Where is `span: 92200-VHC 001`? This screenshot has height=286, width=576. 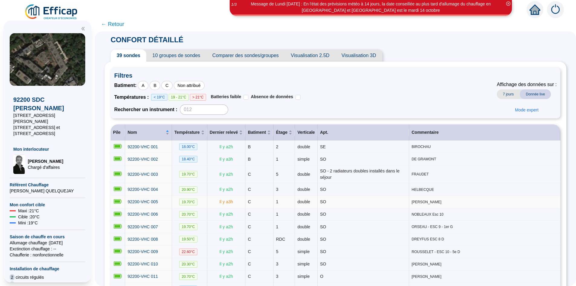 span: 92200-VHC 001 is located at coordinates (143, 147).